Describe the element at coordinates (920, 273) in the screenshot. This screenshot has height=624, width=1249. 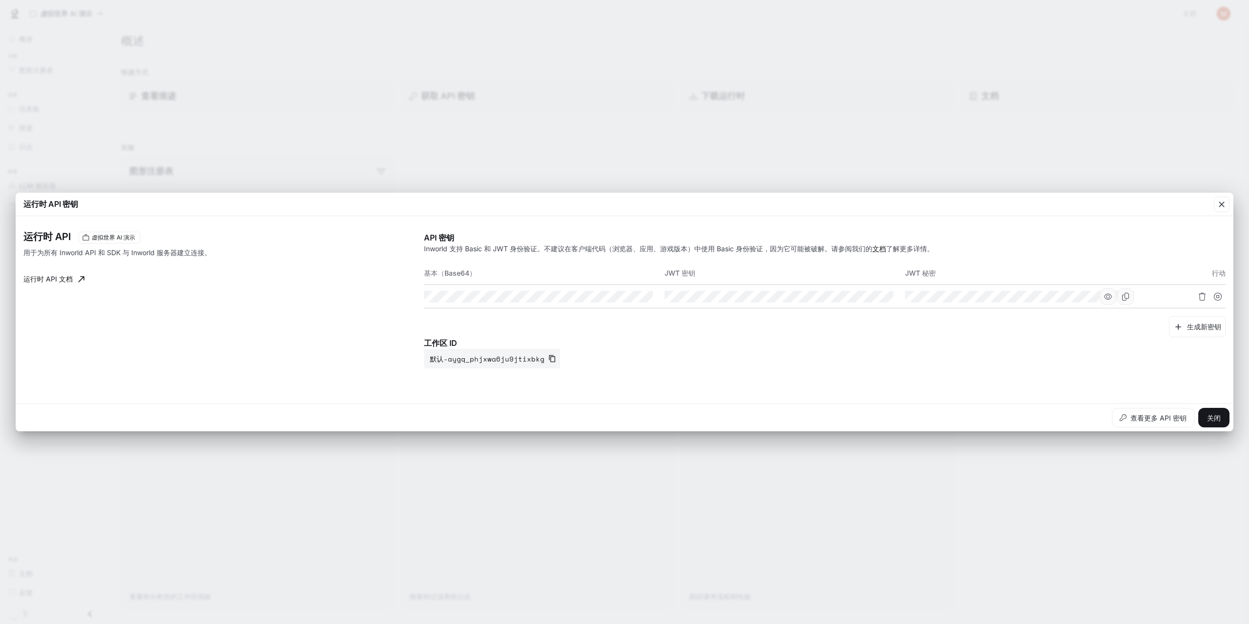
I see `font: JWT 秘密` at that location.